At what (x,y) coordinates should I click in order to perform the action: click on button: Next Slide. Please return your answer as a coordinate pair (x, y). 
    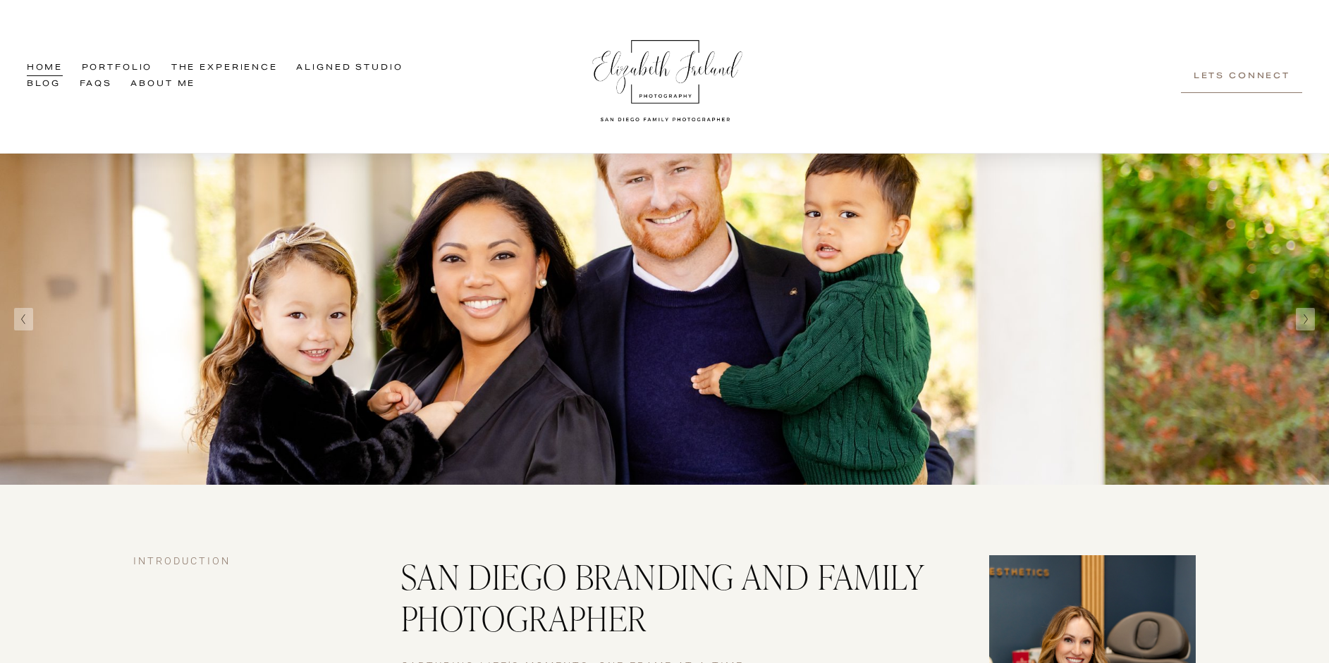
    Looking at the image, I should click on (1305, 319).